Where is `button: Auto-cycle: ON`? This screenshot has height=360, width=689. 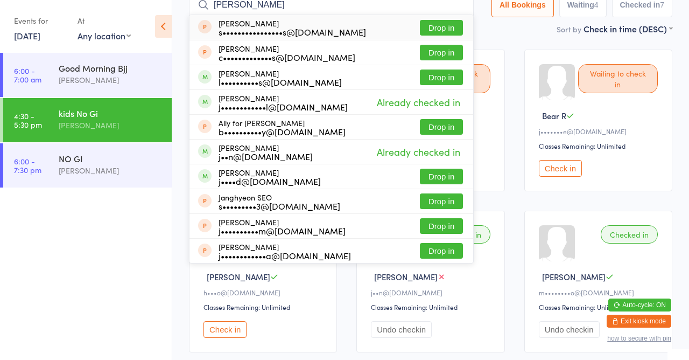 button: Auto-cycle: ON is located at coordinates (639, 305).